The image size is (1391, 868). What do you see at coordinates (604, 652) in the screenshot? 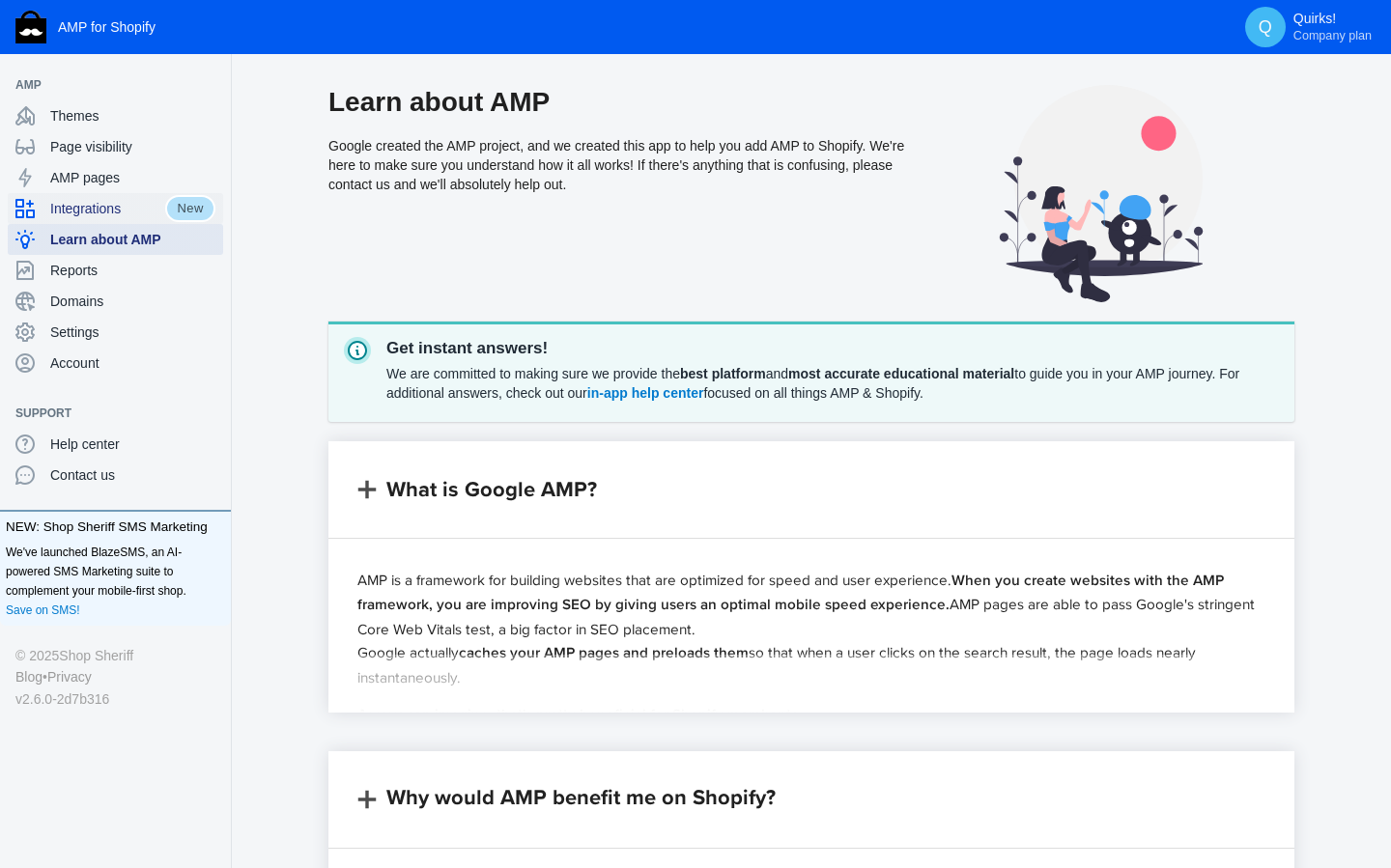
I see `strong: caches your AMP pages and preloads them` at bounding box center [604, 652].